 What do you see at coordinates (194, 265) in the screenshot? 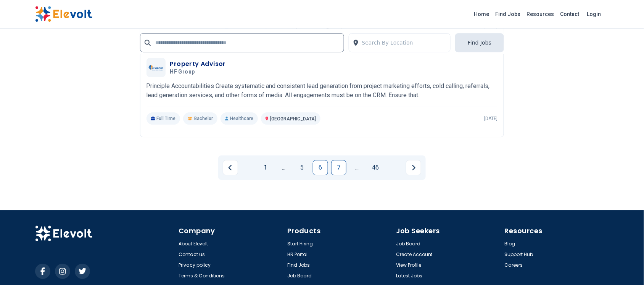
I see `a: Privacy policy` at bounding box center [194, 265].